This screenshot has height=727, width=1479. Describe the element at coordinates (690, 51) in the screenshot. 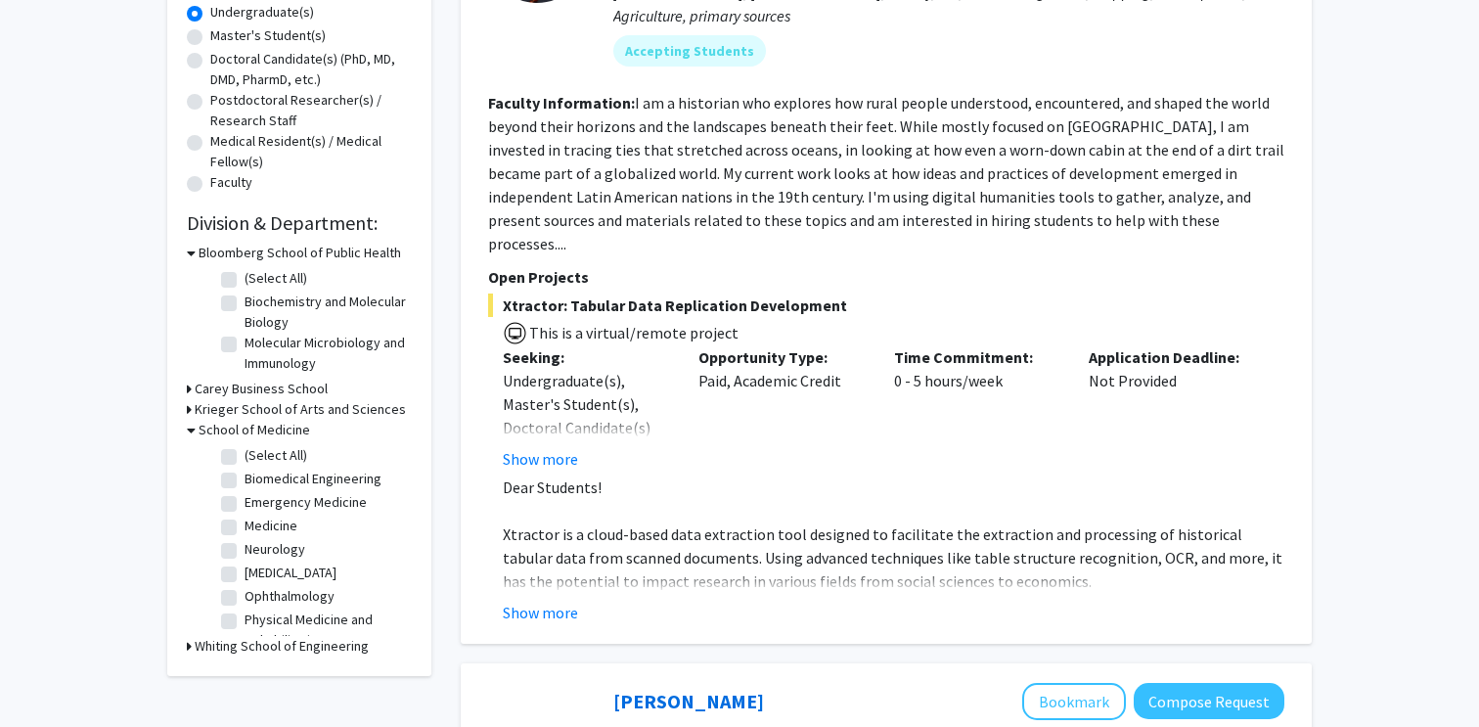

I see `mat-chip: Accepting Students` at that location.